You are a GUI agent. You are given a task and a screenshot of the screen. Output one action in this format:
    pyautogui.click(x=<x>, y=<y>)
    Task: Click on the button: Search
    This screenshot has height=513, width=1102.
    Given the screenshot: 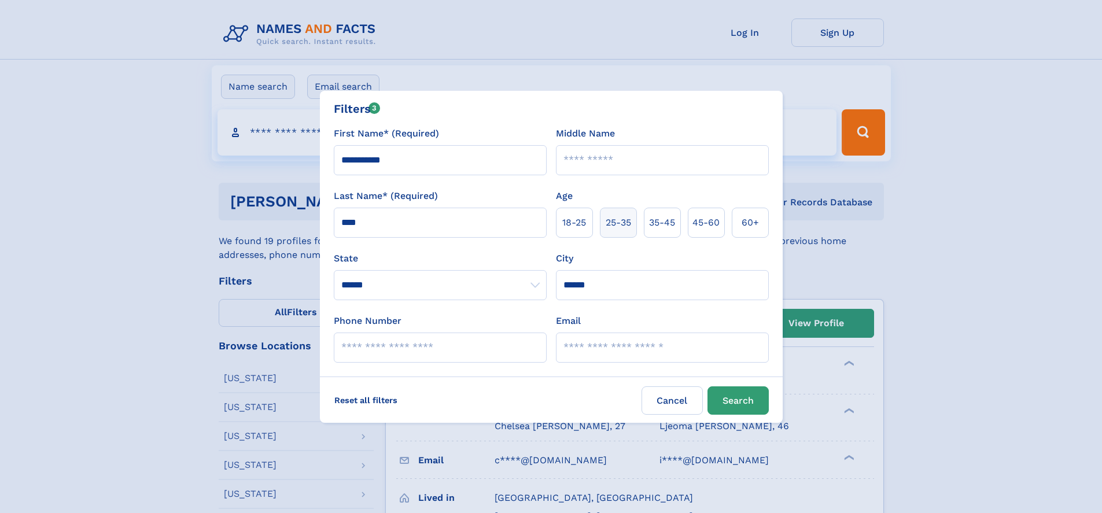 What is the action you would take?
    pyautogui.click(x=738, y=400)
    